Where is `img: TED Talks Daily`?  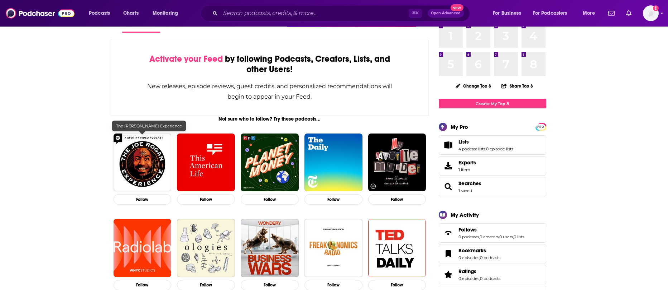 img: TED Talks Daily is located at coordinates (397, 248).